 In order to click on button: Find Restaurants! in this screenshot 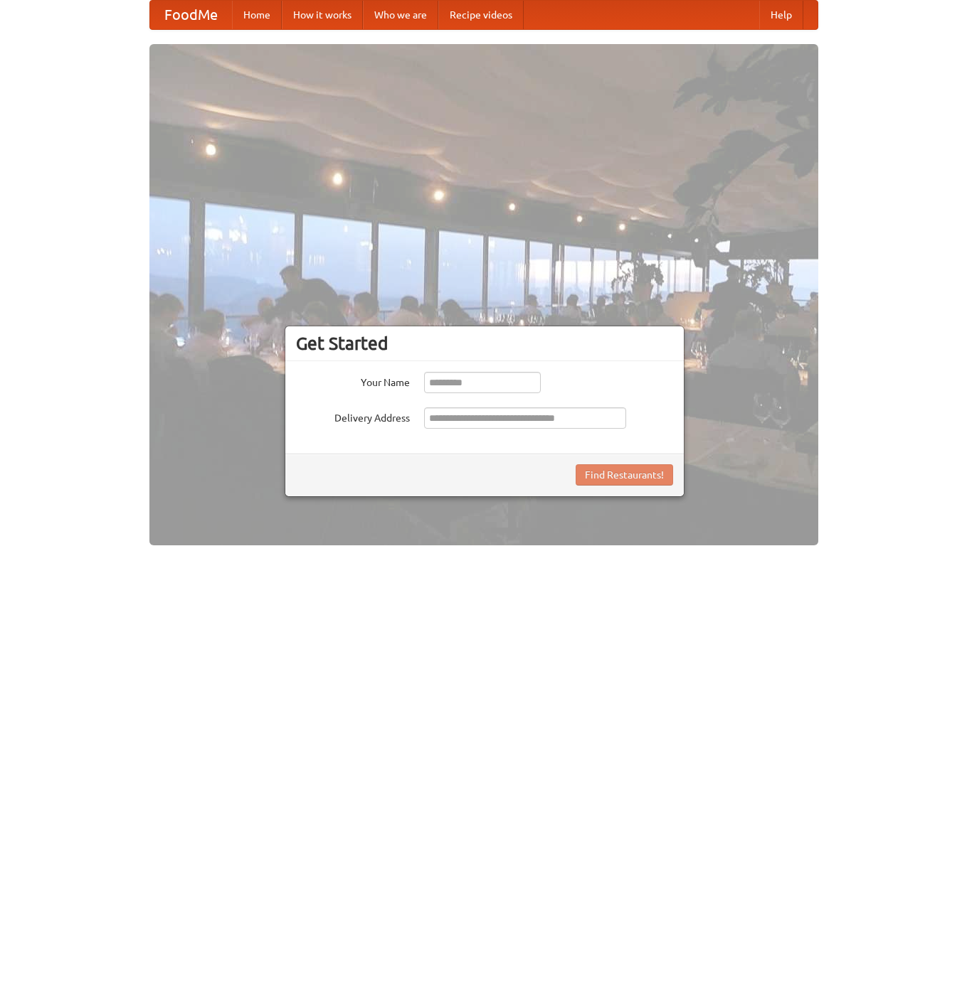, I will do `click(624, 475)`.